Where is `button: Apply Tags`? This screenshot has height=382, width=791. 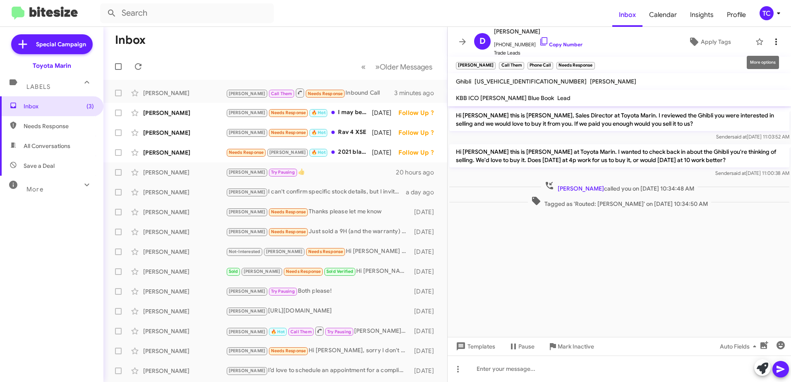 button: Apply Tags is located at coordinates (710, 42).